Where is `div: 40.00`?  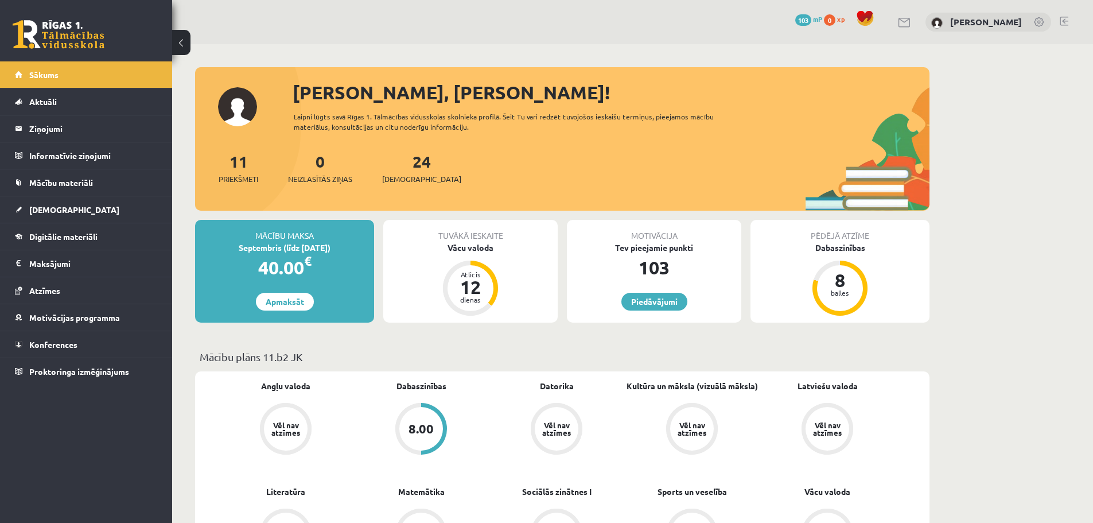 div: 40.00 is located at coordinates (285, 267).